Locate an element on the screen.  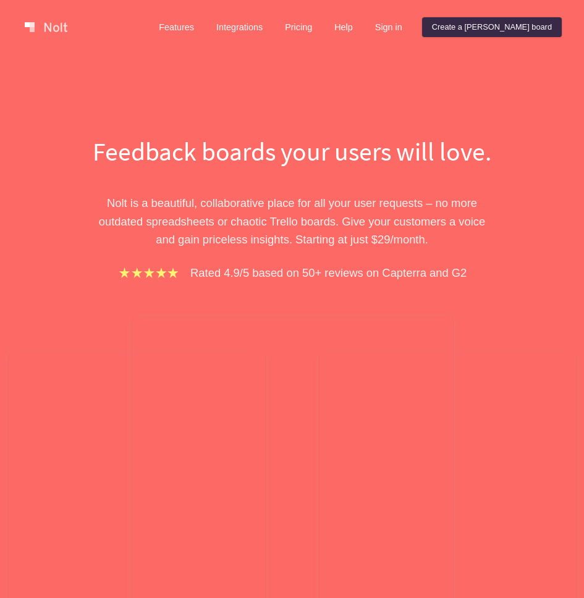
p: Rated 4.9/5 based on 50+ reviews on Capterra and G2 is located at coordinates (328, 272).